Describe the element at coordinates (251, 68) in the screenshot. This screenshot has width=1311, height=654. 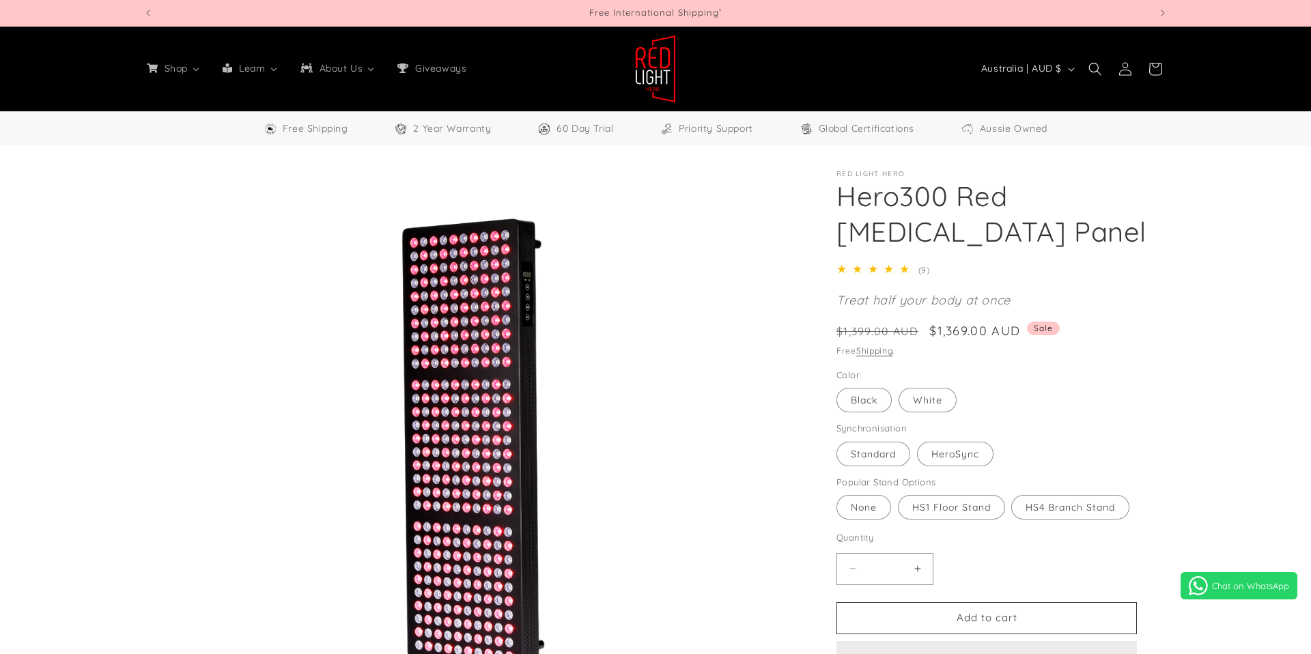
I see `span: Learn` at that location.